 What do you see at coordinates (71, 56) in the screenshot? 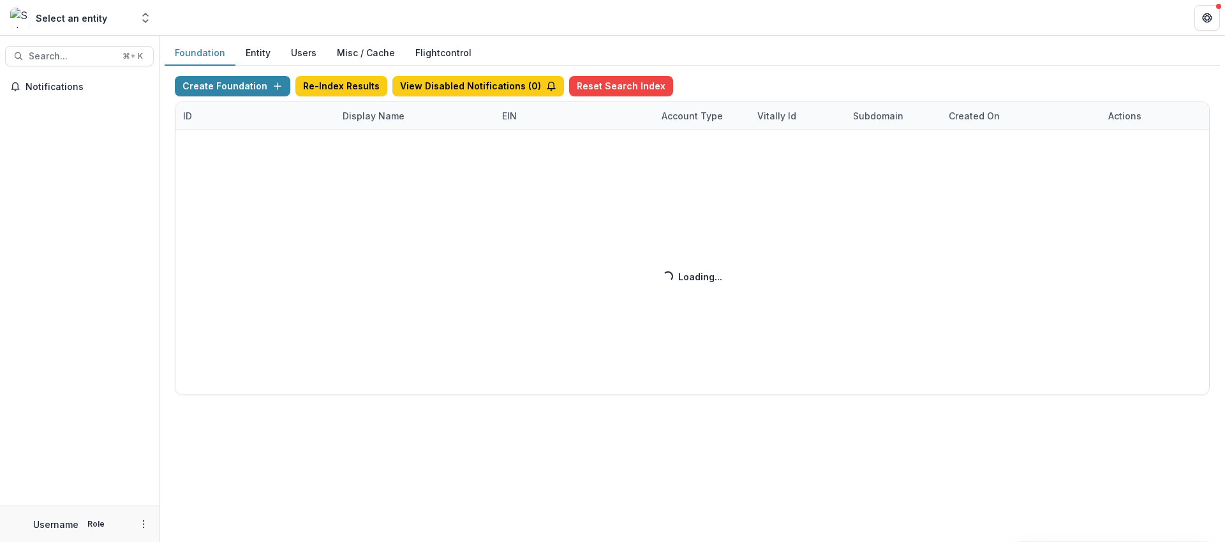
I see `span: Search...` at bounding box center [71, 56].